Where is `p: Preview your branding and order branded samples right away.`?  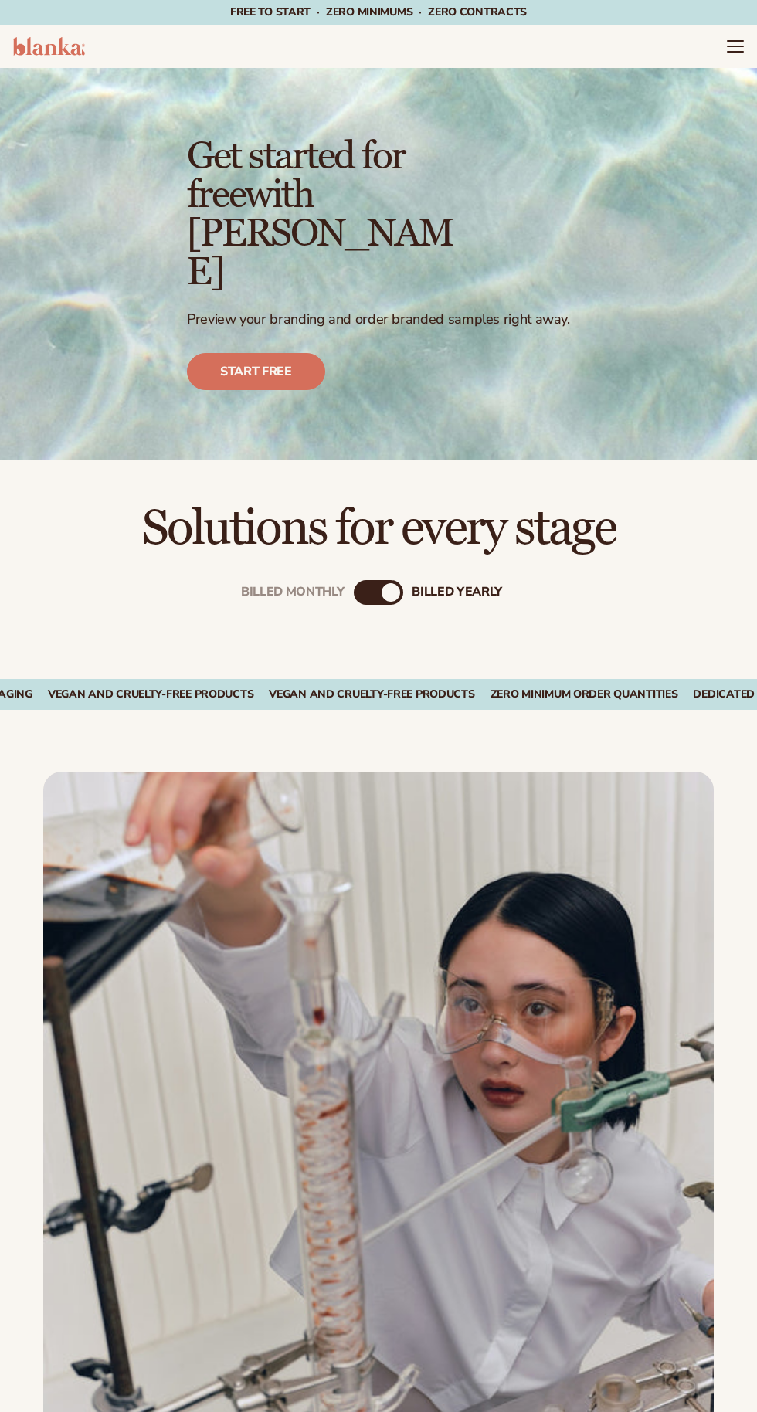
p: Preview your branding and order branded samples right away. is located at coordinates (379, 319).